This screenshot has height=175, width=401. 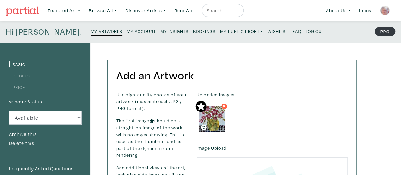 What do you see at coordinates (278, 31) in the screenshot?
I see `a: Wishlist` at bounding box center [278, 31].